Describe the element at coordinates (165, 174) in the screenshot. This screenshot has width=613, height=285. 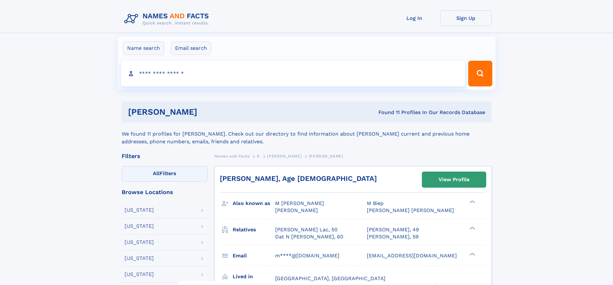
I see `label: Filters` at that location.